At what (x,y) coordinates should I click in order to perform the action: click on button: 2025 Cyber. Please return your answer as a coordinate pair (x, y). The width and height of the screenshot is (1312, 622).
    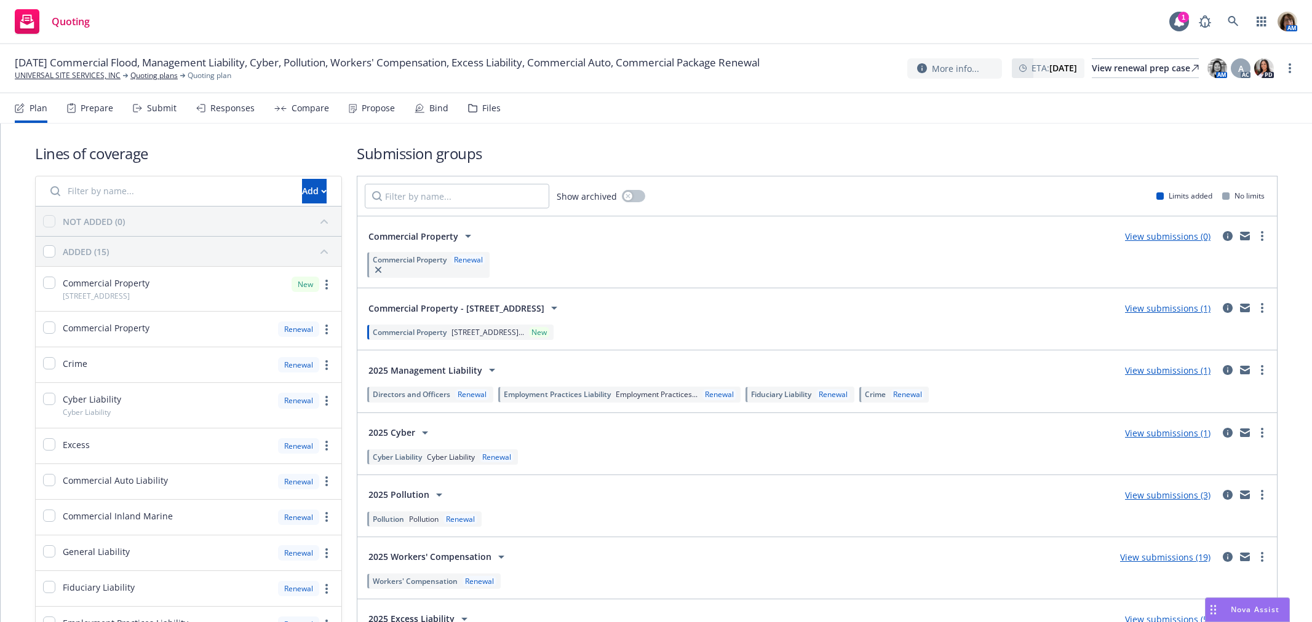
    Looking at the image, I should click on (400, 433).